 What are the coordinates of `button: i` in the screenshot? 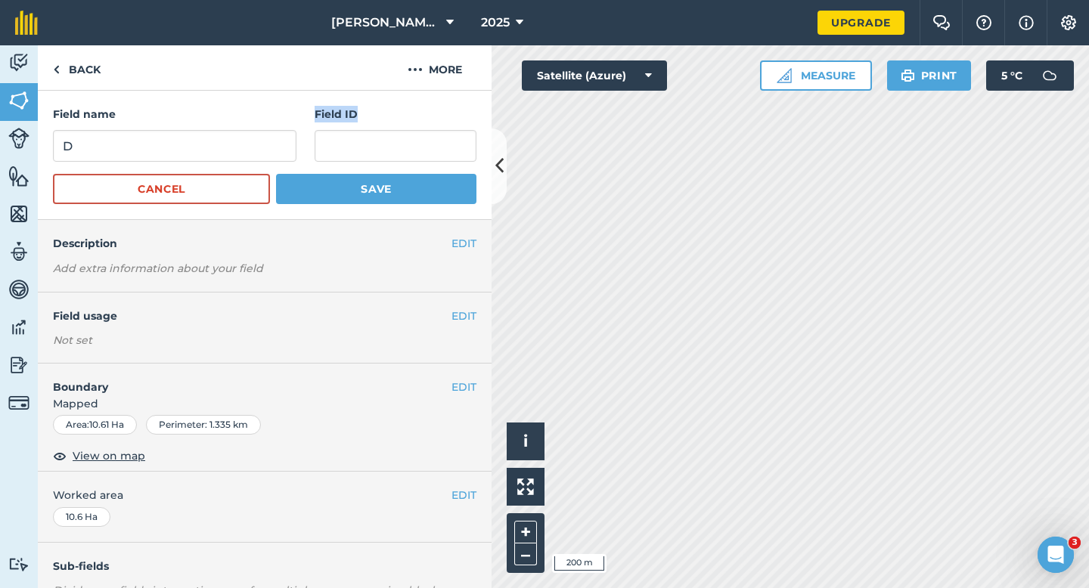 It's located at (526, 442).